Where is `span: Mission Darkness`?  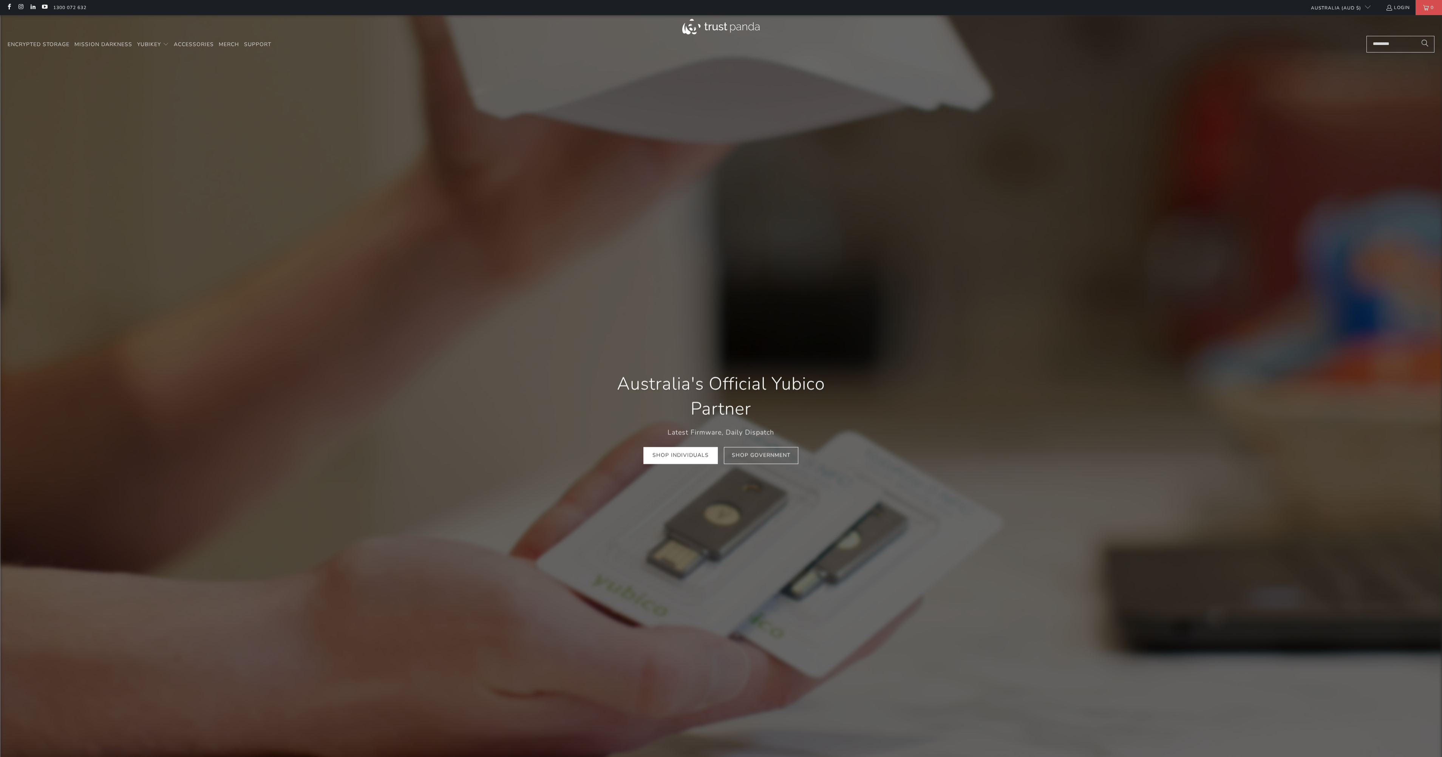 span: Mission Darkness is located at coordinates (103, 44).